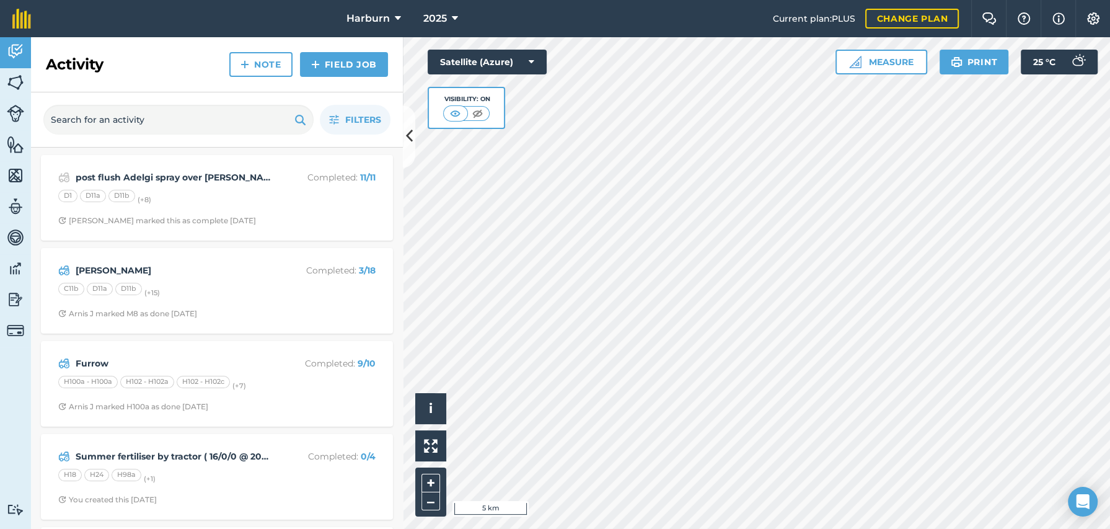 The image size is (1110, 529). Describe the element at coordinates (487, 62) in the screenshot. I see `button: Satellite (Azure)` at that location.